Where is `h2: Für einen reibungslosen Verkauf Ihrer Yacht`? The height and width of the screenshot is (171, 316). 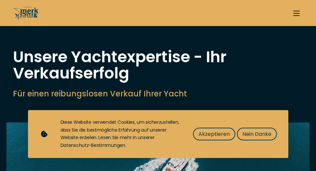 h2: Für einen reibungslosen Verkauf Ihrer Yacht is located at coordinates (158, 94).